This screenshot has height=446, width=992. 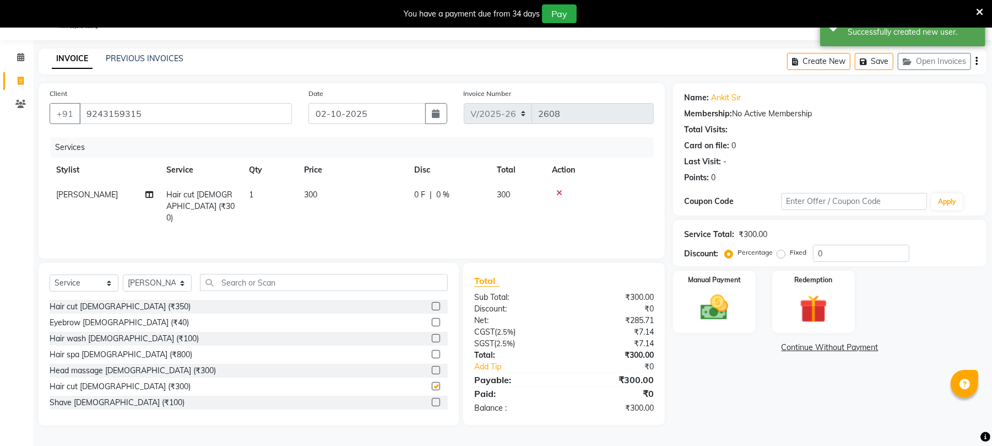 What do you see at coordinates (813, 280) in the screenshot?
I see `label: Redemption` at bounding box center [813, 280].